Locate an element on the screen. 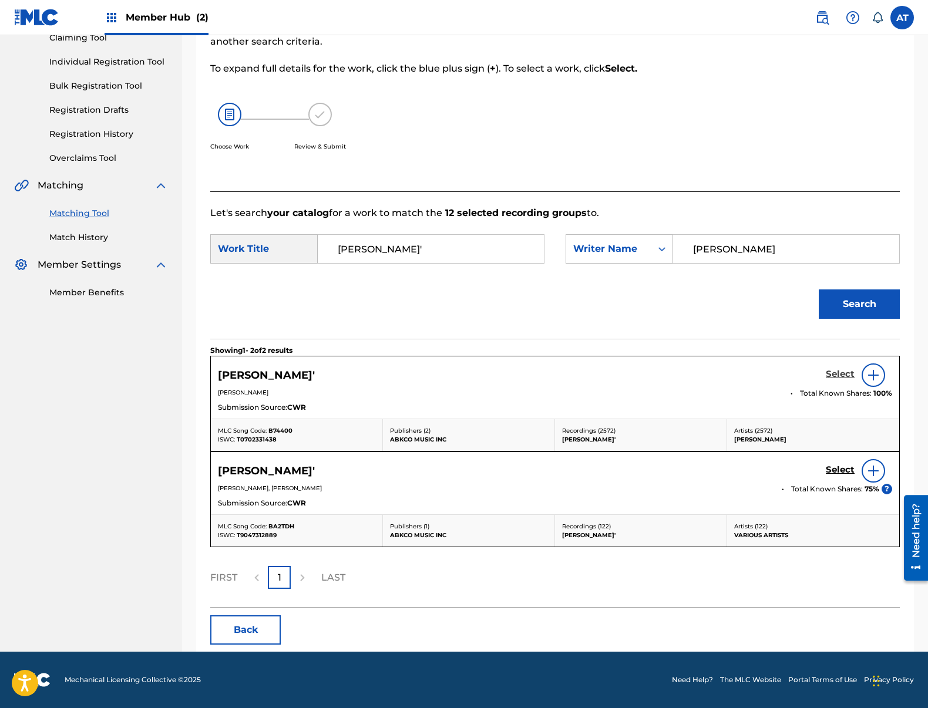 Image resolution: width=928 pixels, height=708 pixels. p: Review & Submit is located at coordinates (320, 146).